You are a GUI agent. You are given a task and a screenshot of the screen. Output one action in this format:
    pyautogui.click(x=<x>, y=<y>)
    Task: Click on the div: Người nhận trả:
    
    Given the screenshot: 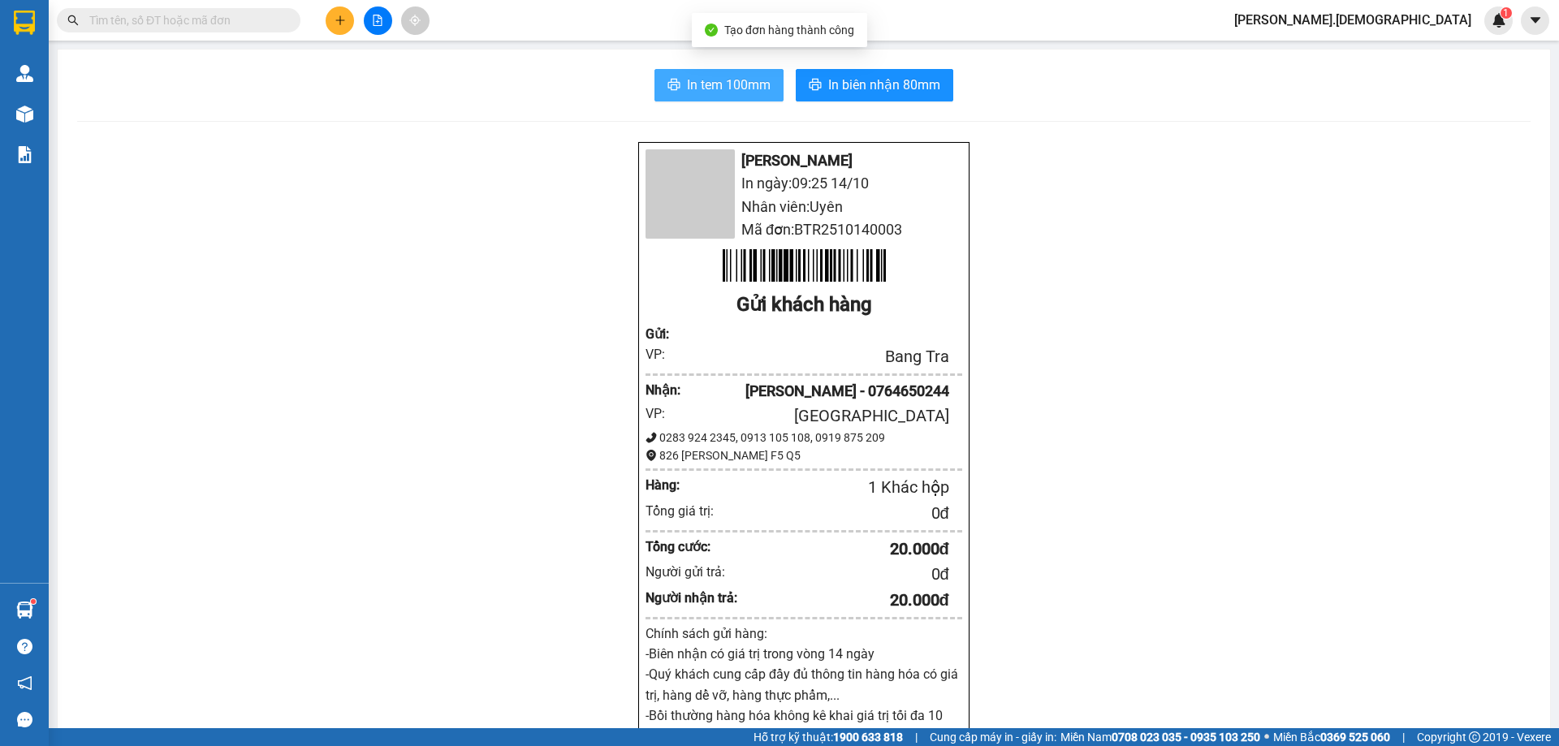 What is the action you would take?
    pyautogui.click(x=692, y=598)
    